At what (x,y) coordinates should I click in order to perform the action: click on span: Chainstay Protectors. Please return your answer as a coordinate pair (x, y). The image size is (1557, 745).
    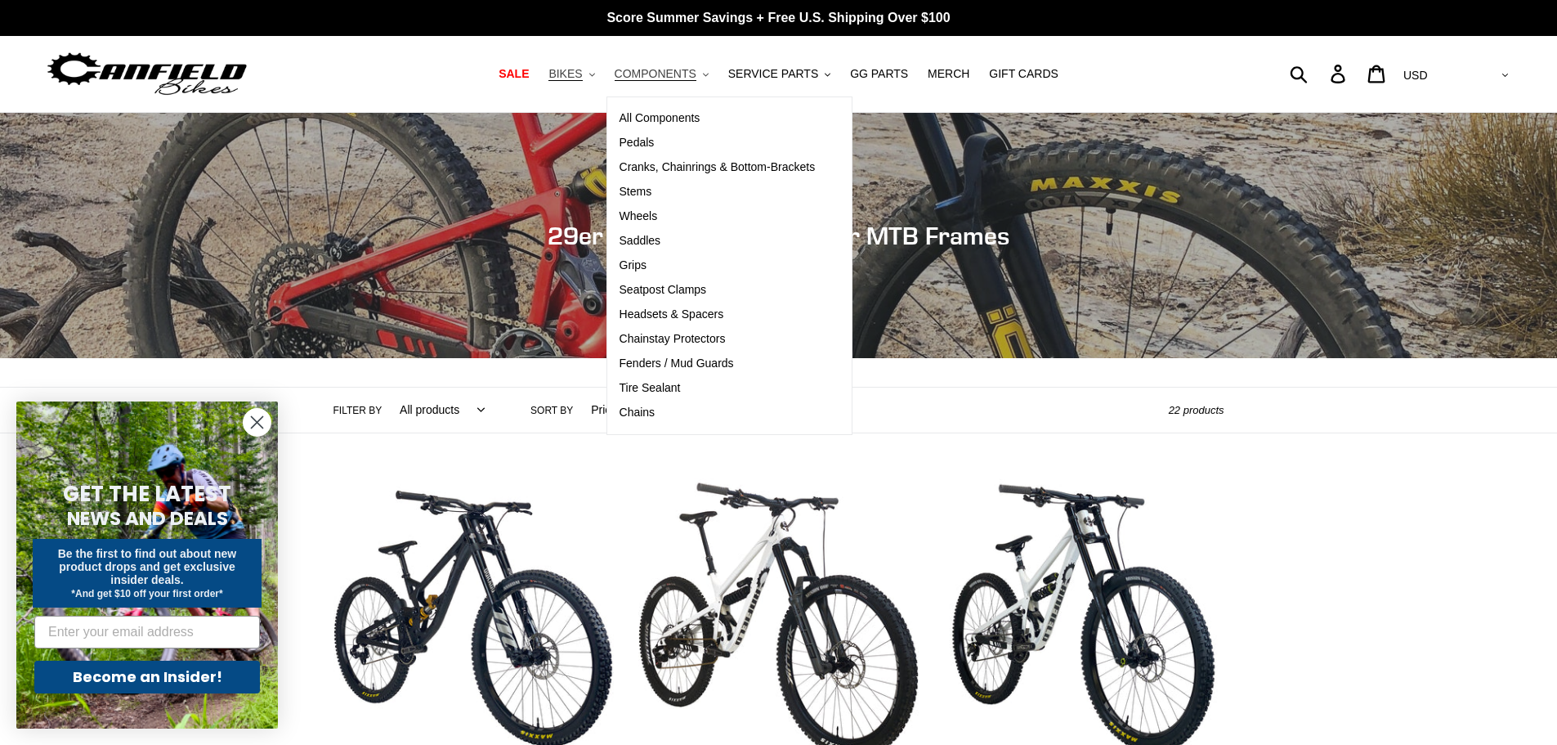
    Looking at the image, I should click on (673, 338).